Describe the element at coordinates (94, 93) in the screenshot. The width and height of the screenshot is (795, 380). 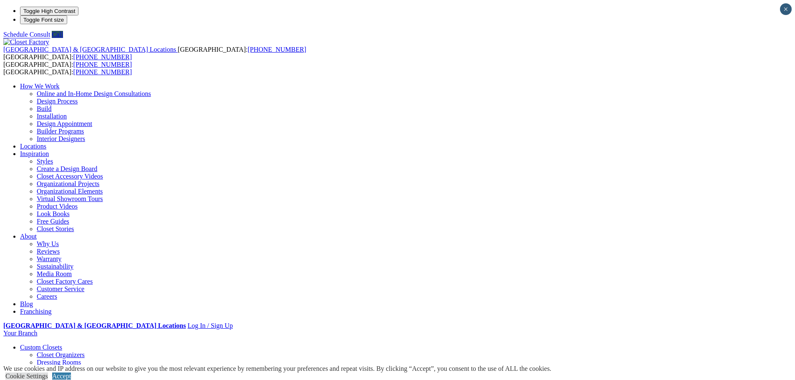
I see `a: Online and In-Home Design Consultations` at that location.